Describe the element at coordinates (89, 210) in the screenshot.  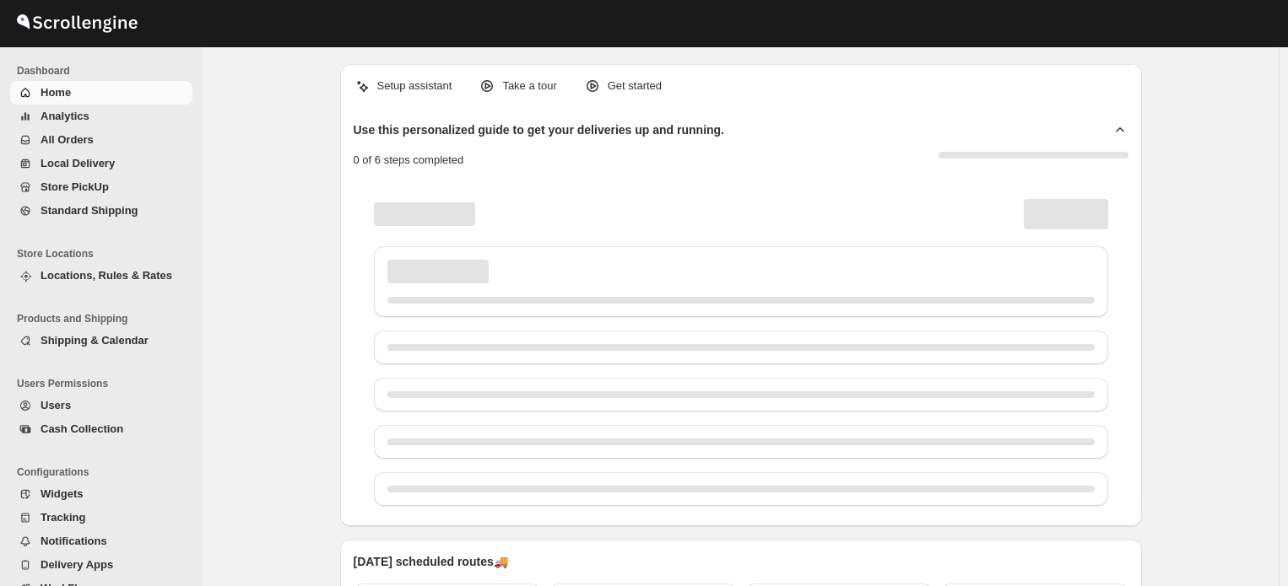
I see `span: Standard Shipping` at that location.